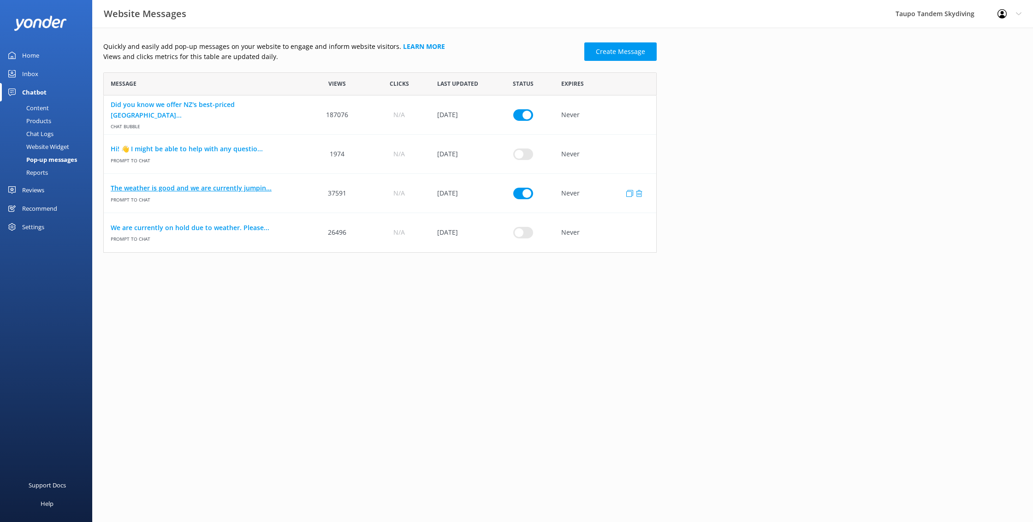 The width and height of the screenshot is (1033, 522). I want to click on h3: Website Messages, so click(145, 14).